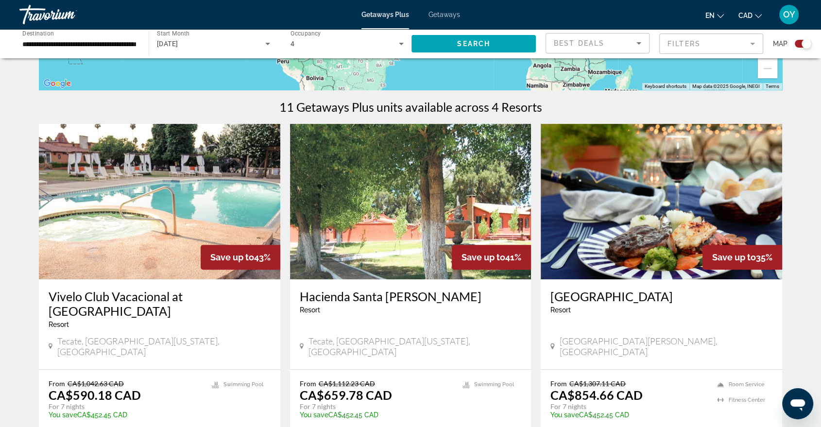  What do you see at coordinates (159, 202) in the screenshot?
I see `img: D845O01L.jpg` at bounding box center [159, 202].